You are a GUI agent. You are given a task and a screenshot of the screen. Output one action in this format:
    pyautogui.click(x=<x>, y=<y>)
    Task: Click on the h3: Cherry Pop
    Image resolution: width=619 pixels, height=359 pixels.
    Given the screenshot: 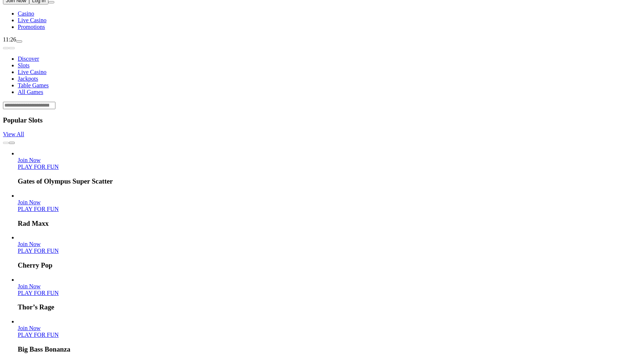 What is the action you would take?
    pyautogui.click(x=317, y=265)
    